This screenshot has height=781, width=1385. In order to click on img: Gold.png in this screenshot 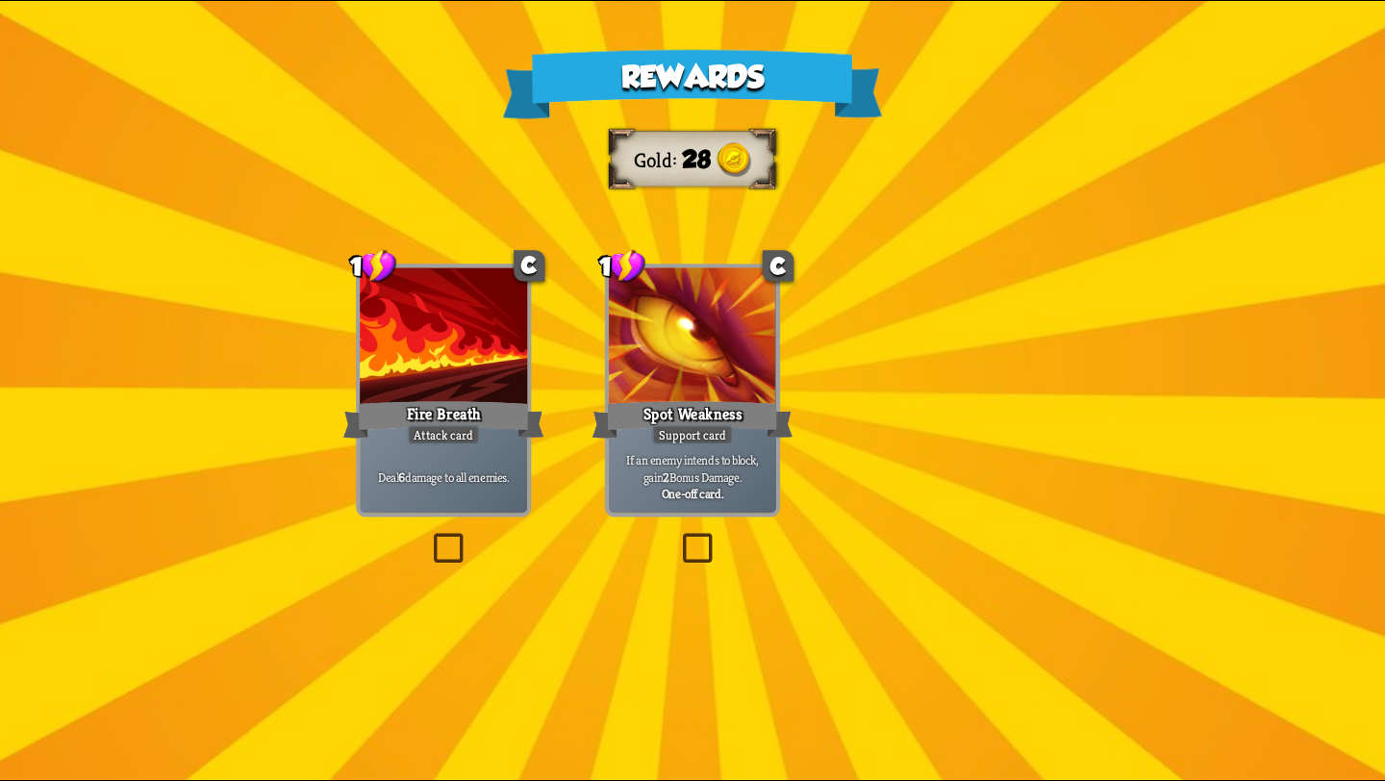, I will do `click(734, 160)`.